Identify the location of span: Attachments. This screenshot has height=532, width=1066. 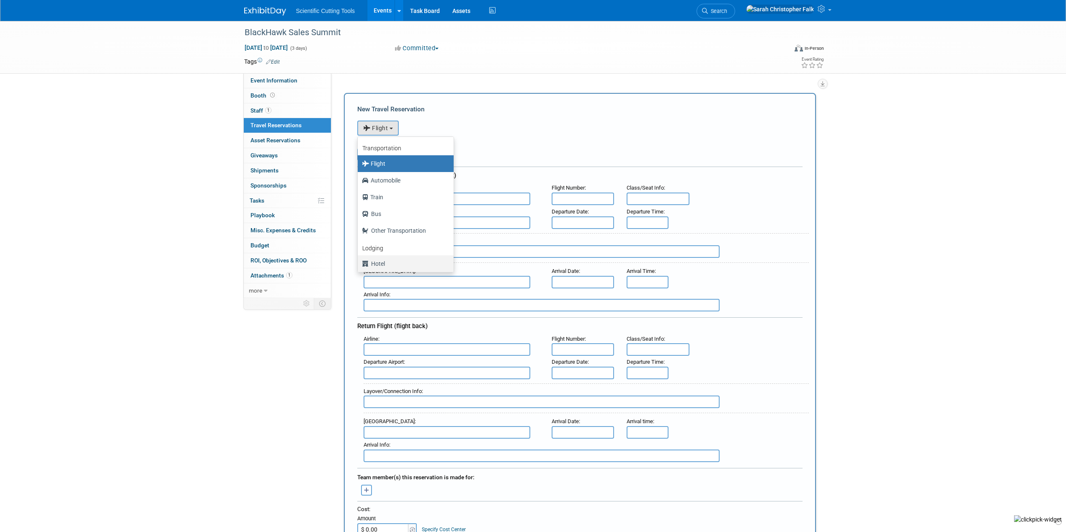
(271, 276).